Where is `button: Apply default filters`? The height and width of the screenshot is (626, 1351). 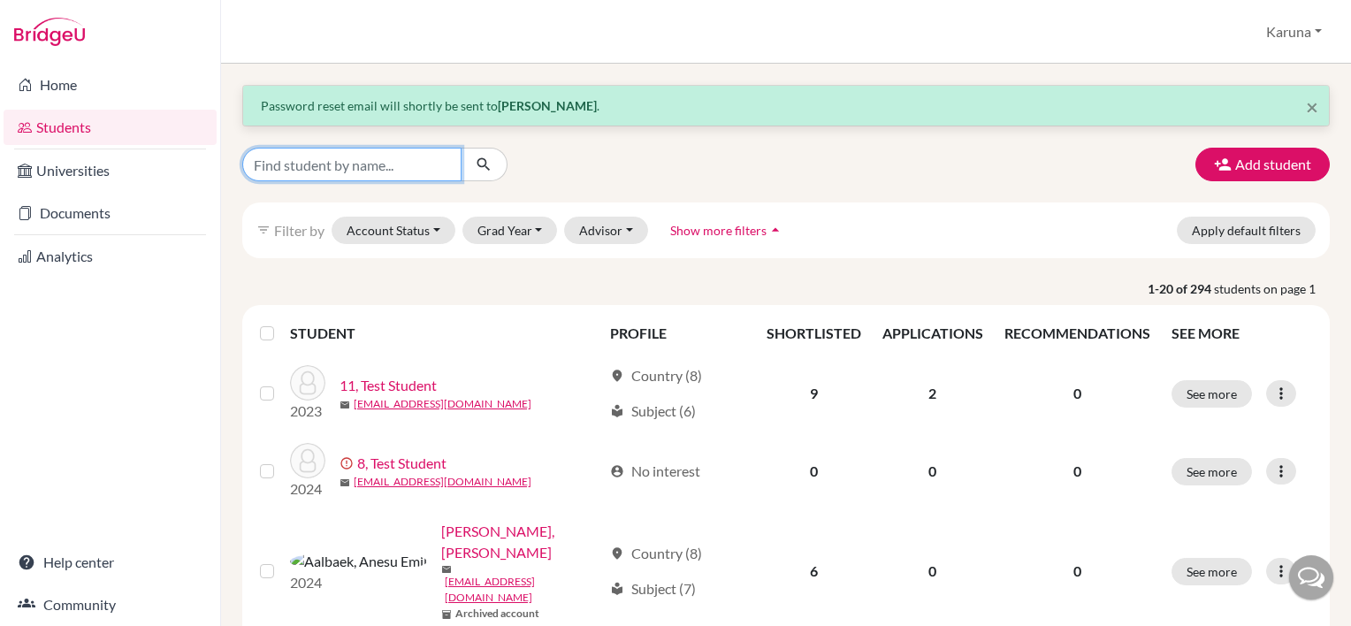 button: Apply default filters is located at coordinates (1246, 230).